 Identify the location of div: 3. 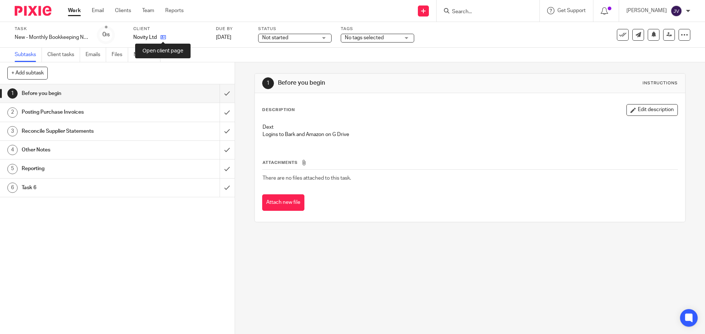
(12, 131).